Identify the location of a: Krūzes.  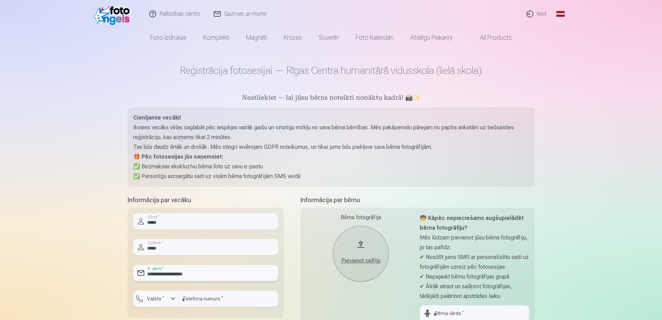
(293, 38).